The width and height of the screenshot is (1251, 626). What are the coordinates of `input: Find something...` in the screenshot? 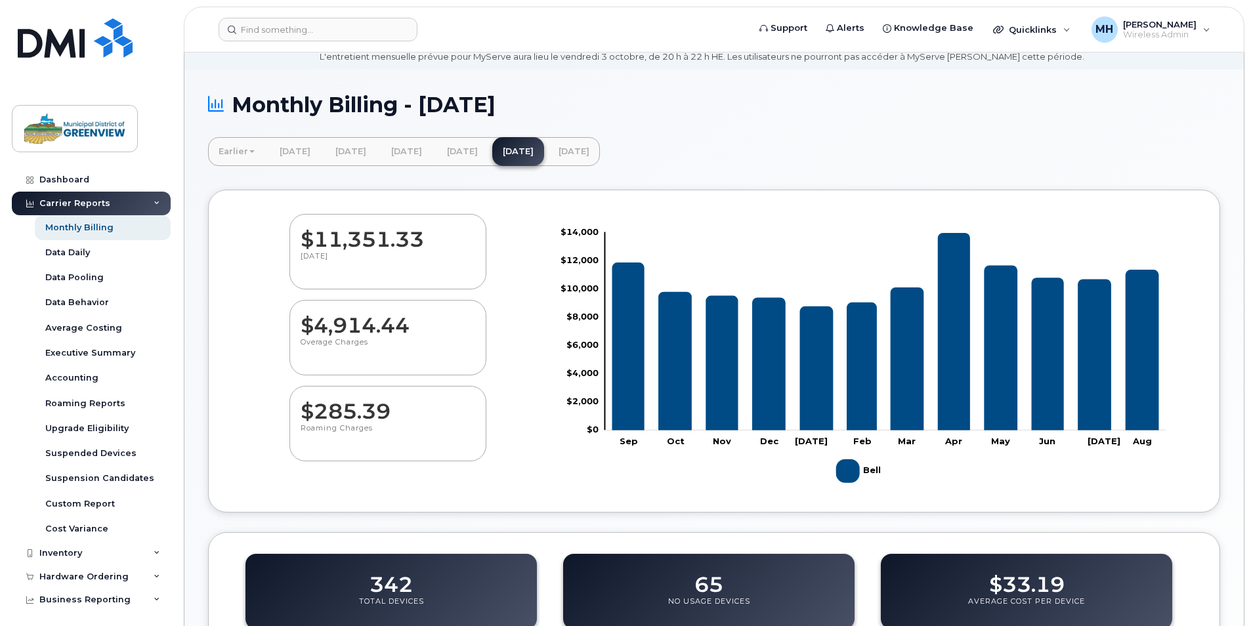 It's located at (318, 30).